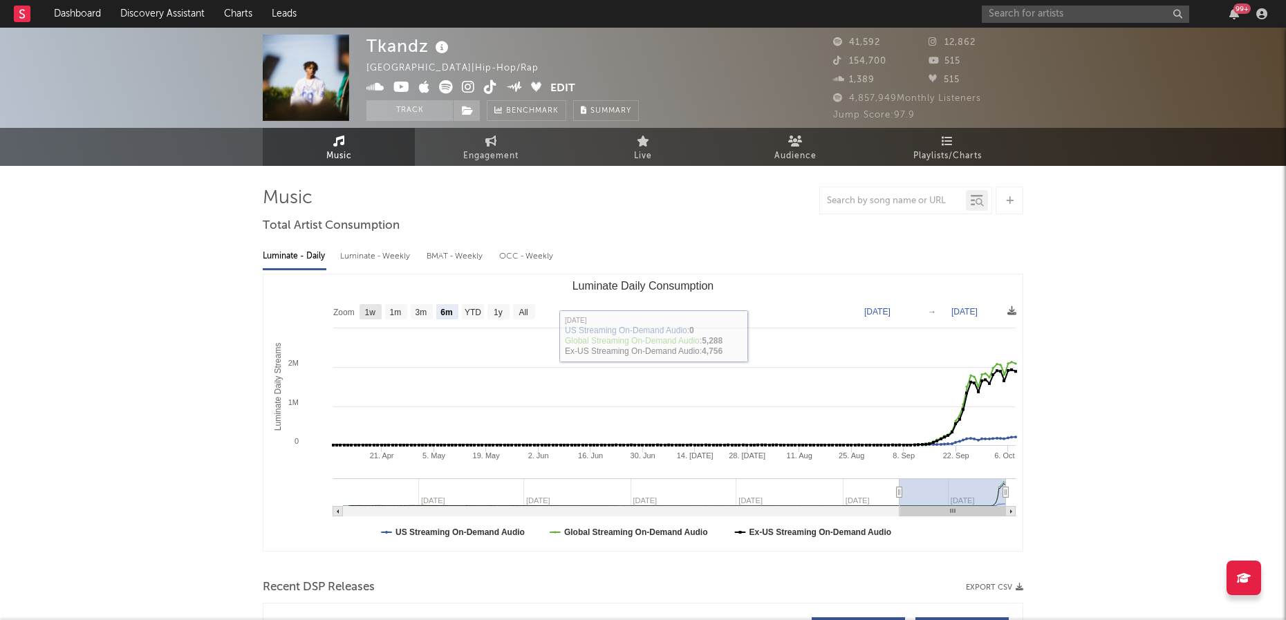  I want to click on svg: Luminate Daily Consumption, so click(643, 413).